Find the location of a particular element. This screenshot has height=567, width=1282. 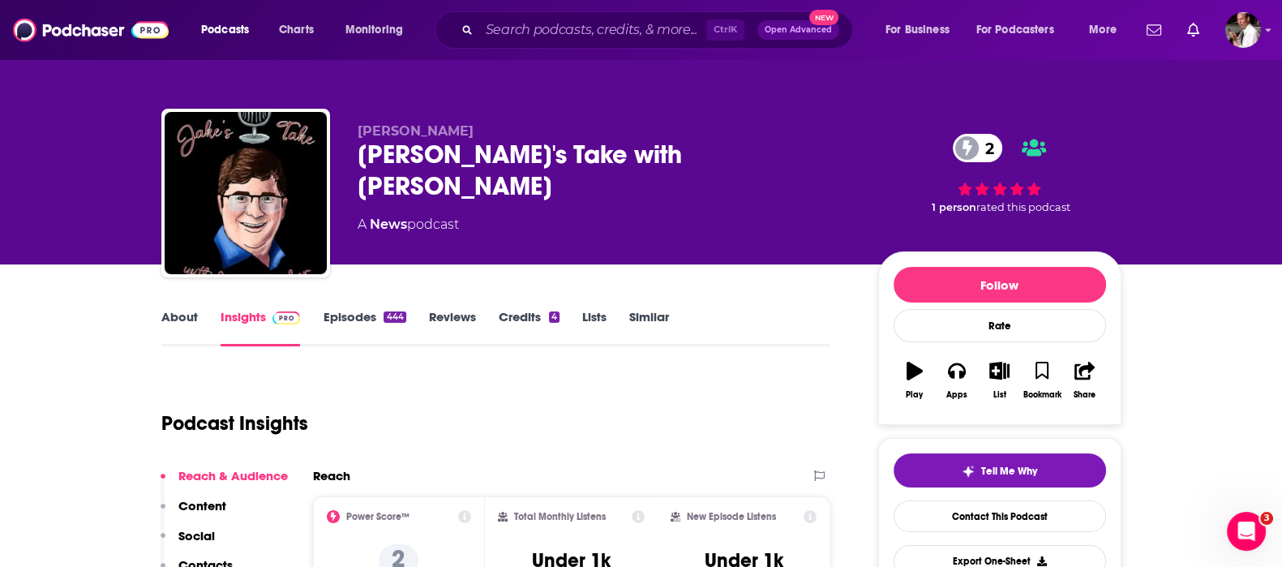

span: Podcasts is located at coordinates (225, 30).